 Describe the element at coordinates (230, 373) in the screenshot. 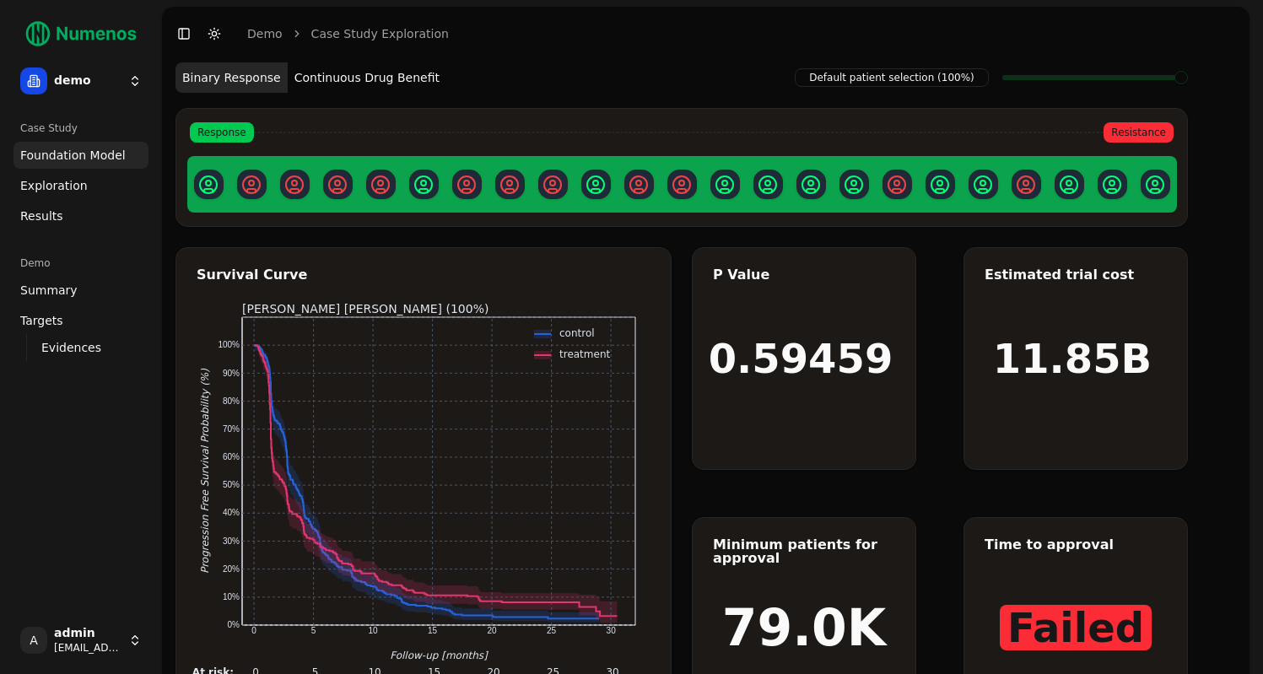

I see `text: 90%` at that location.